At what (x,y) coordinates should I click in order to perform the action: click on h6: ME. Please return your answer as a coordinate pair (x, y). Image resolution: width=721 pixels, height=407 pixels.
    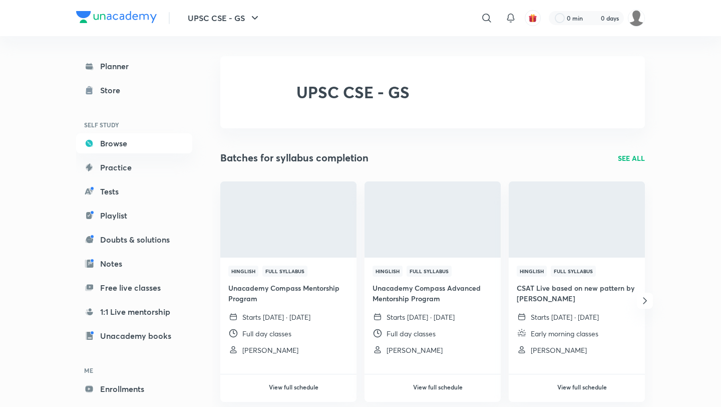
    Looking at the image, I should click on (134, 370).